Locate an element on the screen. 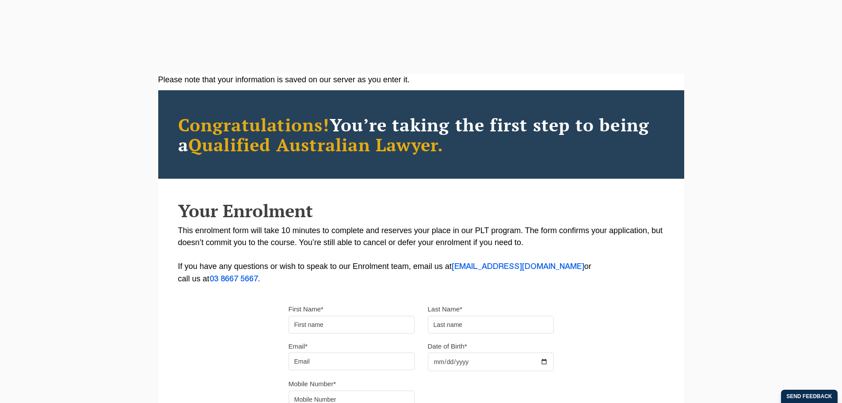  label: Mobile Number* is located at coordinates (313, 384).